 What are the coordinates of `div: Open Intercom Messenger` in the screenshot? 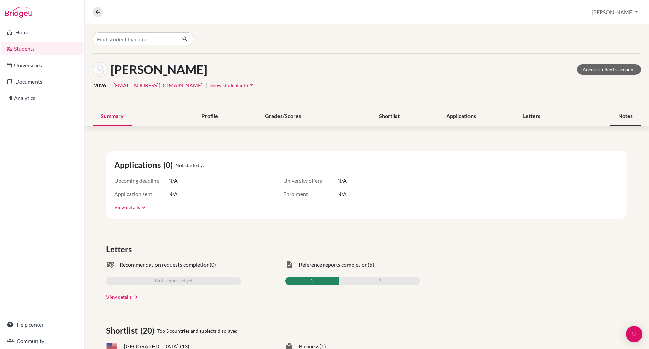 It's located at (634, 334).